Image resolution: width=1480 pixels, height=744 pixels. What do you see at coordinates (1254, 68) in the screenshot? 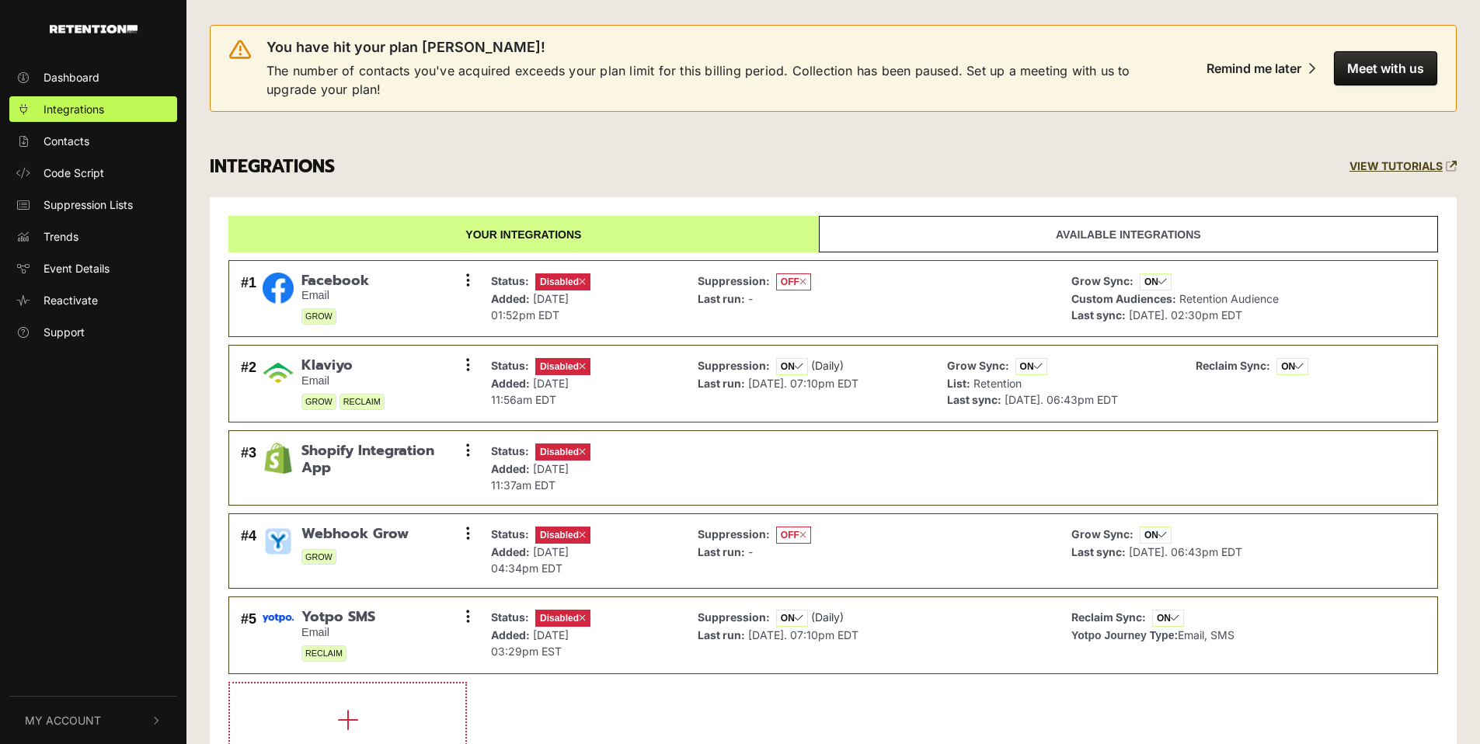
I see `div: Remind me later` at bounding box center [1254, 68].